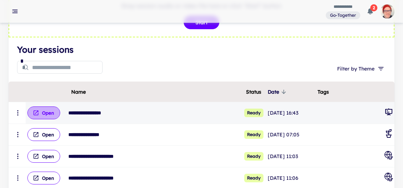 This screenshot has height=188, width=403. Describe the element at coordinates (201, 49) in the screenshot. I see `h4: Your sessions` at that location.